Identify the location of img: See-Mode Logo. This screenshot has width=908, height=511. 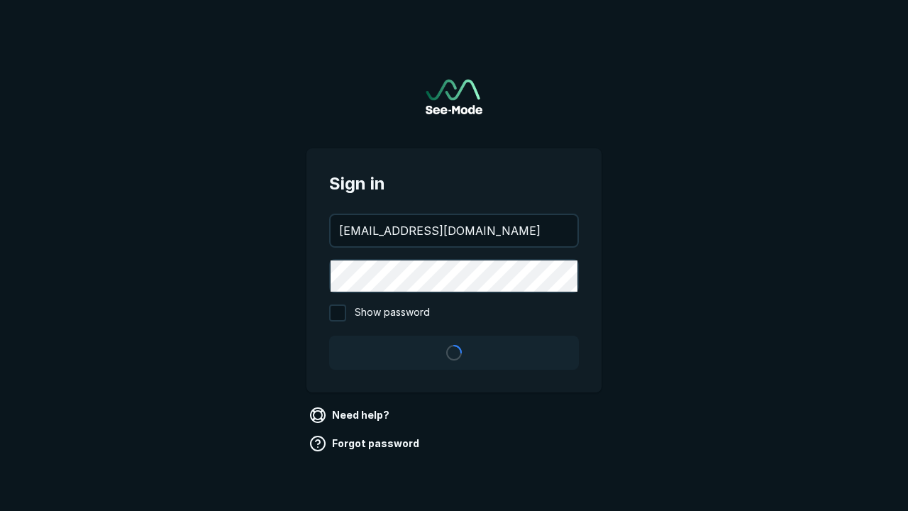
(454, 96).